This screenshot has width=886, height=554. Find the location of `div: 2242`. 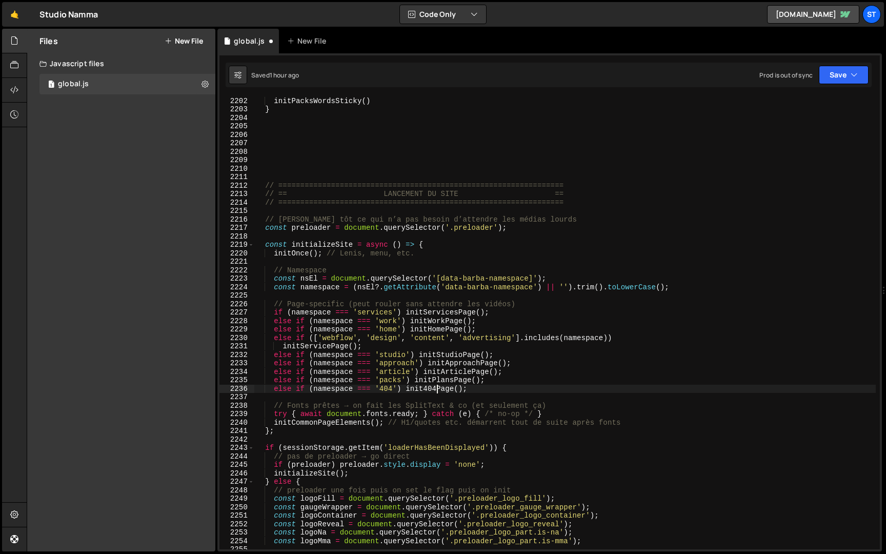

div: 2242 is located at coordinates (237, 439).